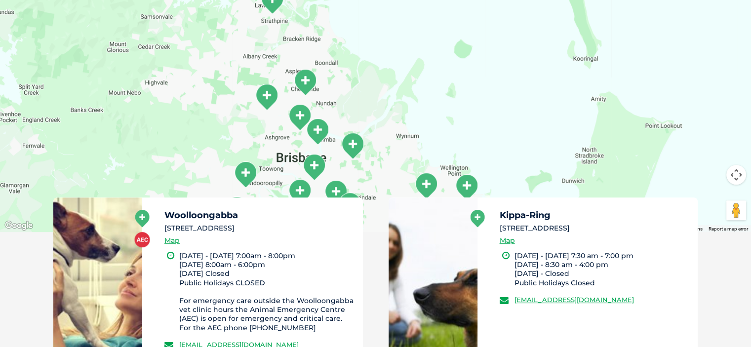  I want to click on a: Open this area in Google Maps (opens a new window), so click(19, 226).